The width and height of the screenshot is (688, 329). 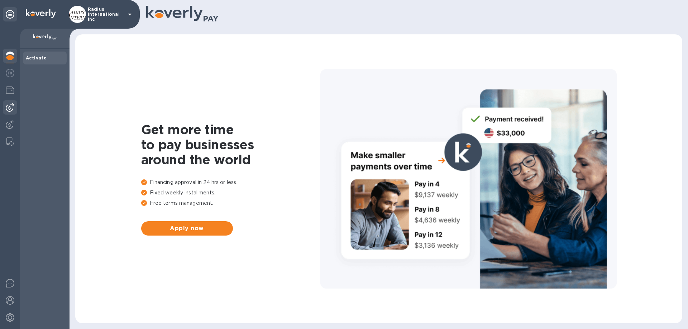 I want to click on div: Unpin categories, so click(x=10, y=14).